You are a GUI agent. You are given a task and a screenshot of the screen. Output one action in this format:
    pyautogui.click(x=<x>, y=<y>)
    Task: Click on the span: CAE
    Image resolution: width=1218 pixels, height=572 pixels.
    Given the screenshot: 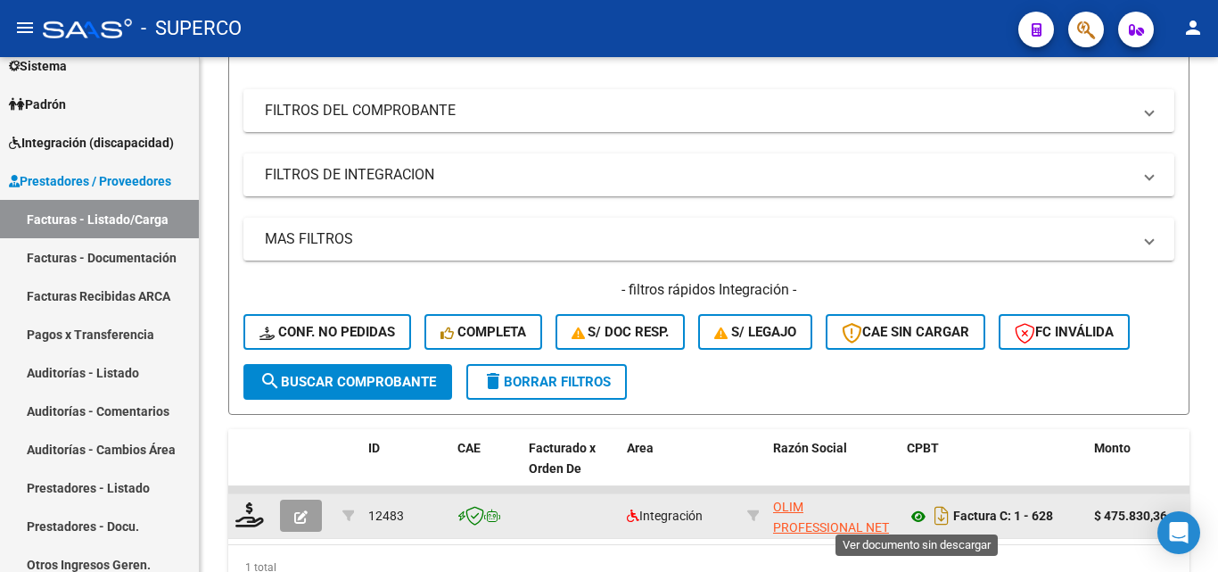 What is the action you would take?
    pyautogui.click(x=469, y=448)
    